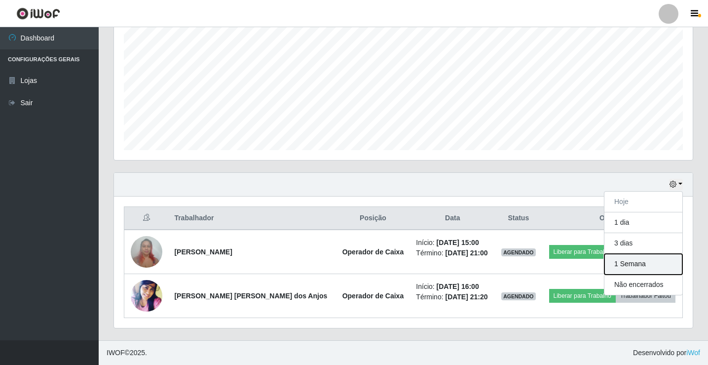  What do you see at coordinates (252, 218) in the screenshot?
I see `th: Trabalhador` at bounding box center [252, 218].